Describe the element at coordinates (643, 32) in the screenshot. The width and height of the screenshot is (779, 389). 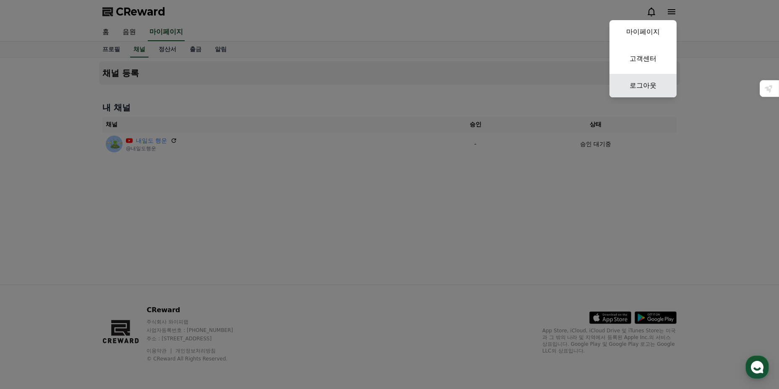
I see `a: 마이페이지` at that location.